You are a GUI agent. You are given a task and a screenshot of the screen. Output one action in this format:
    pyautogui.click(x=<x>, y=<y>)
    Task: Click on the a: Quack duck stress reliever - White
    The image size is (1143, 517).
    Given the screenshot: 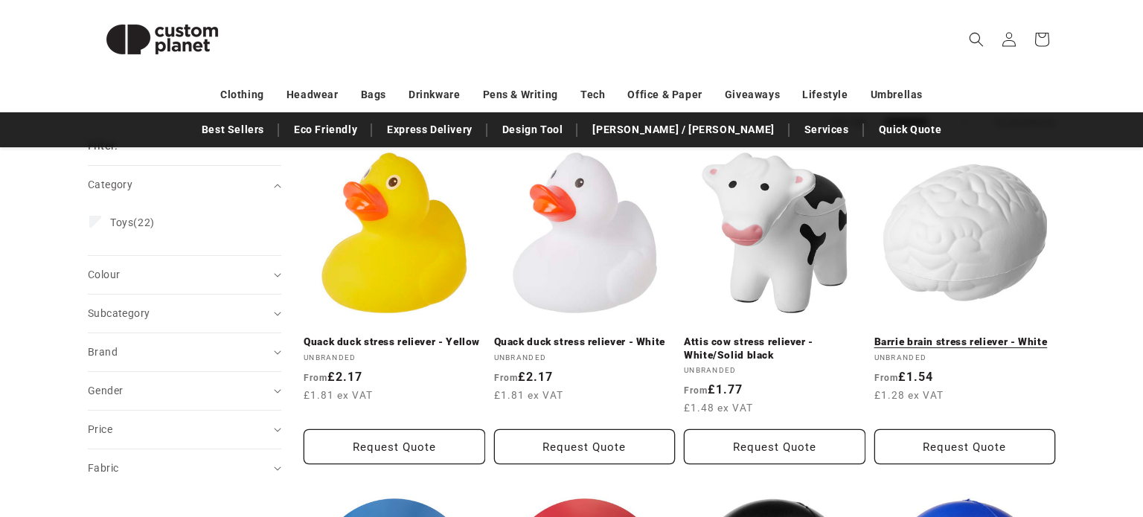 What is the action you would take?
    pyautogui.click(x=585, y=342)
    